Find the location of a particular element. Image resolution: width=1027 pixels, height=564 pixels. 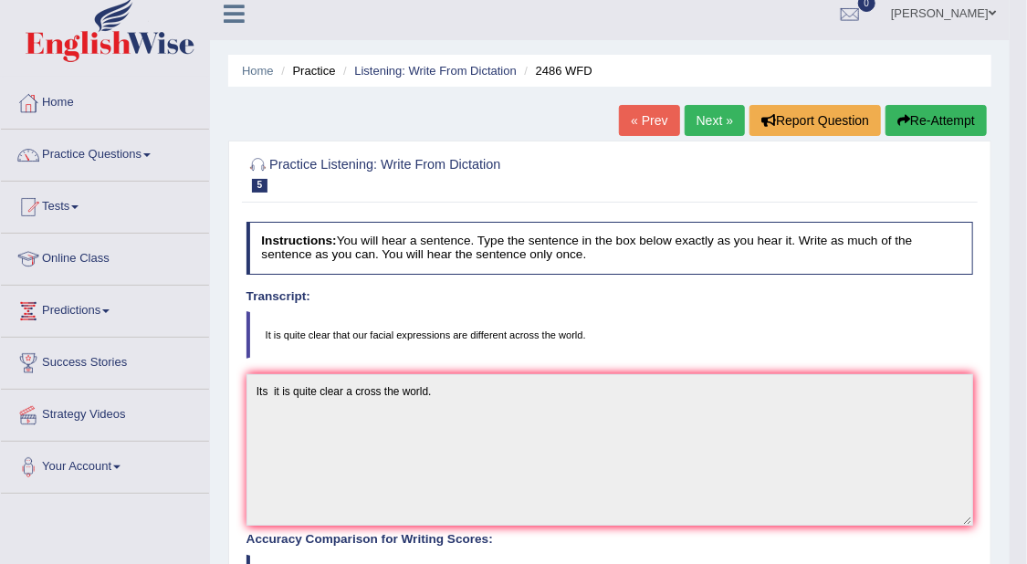

a: Predictions is located at coordinates (105, 309).